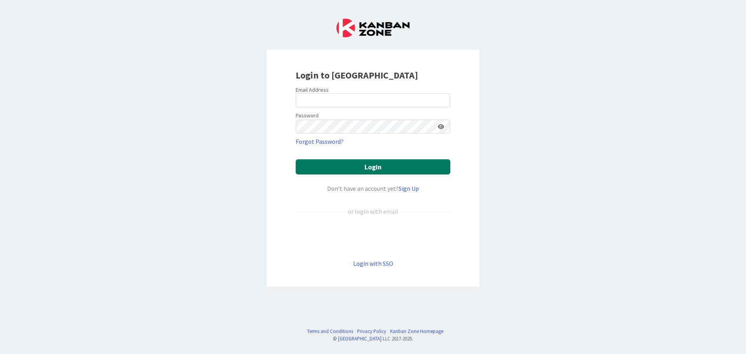  What do you see at coordinates (373, 338) in the screenshot?
I see `div: © LLC 2017- 2025 .` at bounding box center [373, 338].